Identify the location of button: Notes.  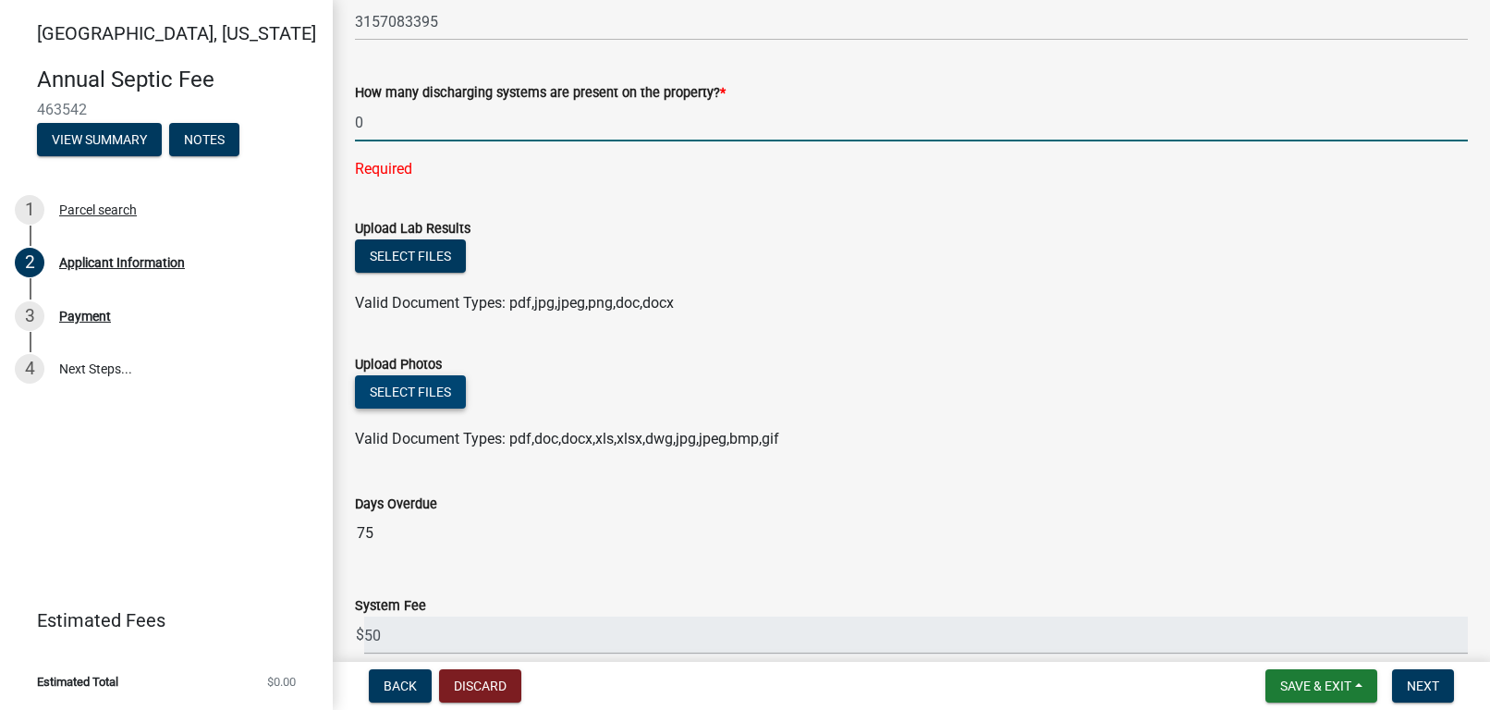
(204, 140).